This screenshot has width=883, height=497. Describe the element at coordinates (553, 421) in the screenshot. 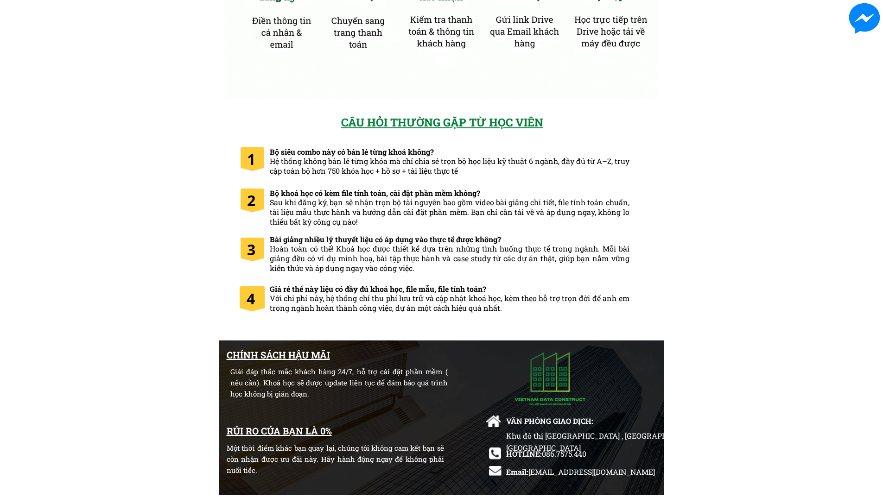

I see `div: VĂN PHÒNG GIAO DỊCH:` at that location.